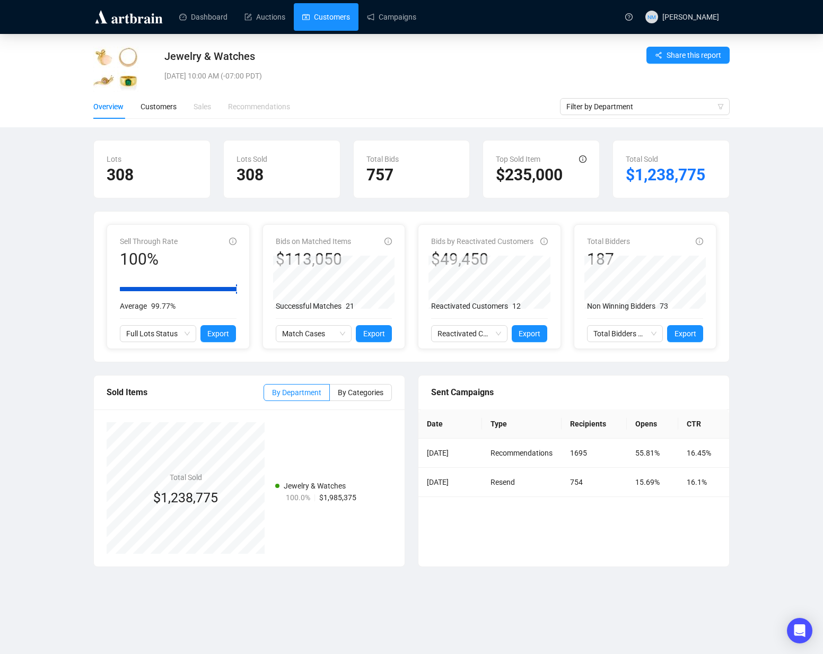  What do you see at coordinates (259, 107) in the screenshot?
I see `div: Recommendations` at bounding box center [259, 107].